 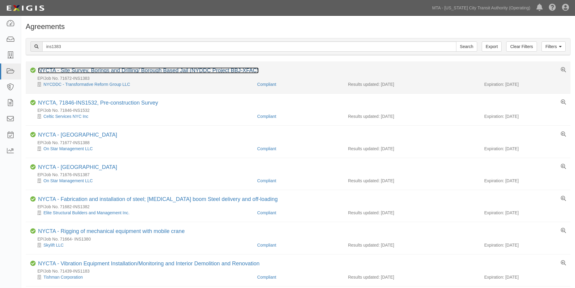 I want to click on div: NYCTA - Site Survey, Borings and Drilling/ Borough Based Jail (NYDDC Project BBJ-XFAC), so click(x=148, y=71).